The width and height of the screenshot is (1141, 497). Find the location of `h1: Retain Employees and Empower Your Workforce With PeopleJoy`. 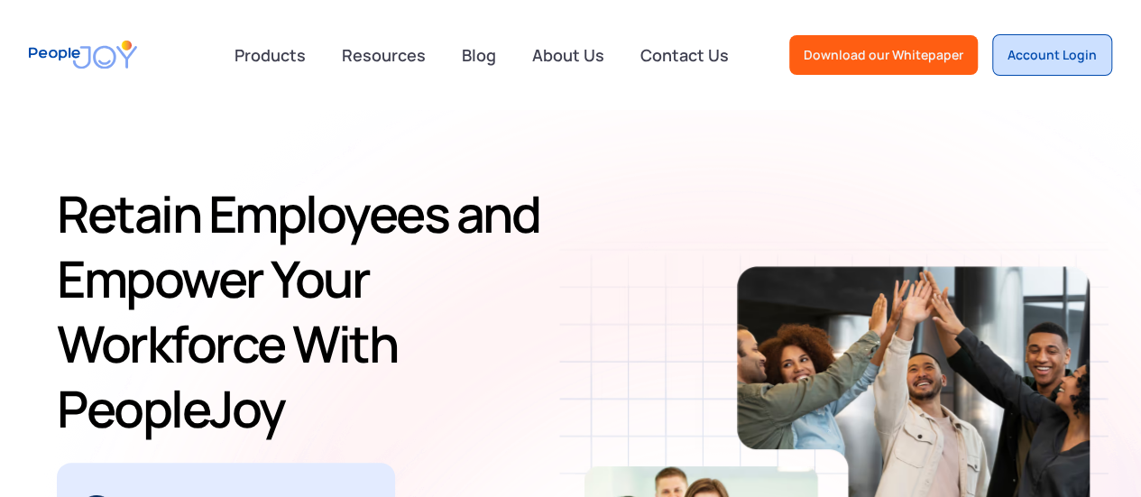

h1: Retain Employees and Empower Your Workforce With PeopleJoy is located at coordinates (320, 311).